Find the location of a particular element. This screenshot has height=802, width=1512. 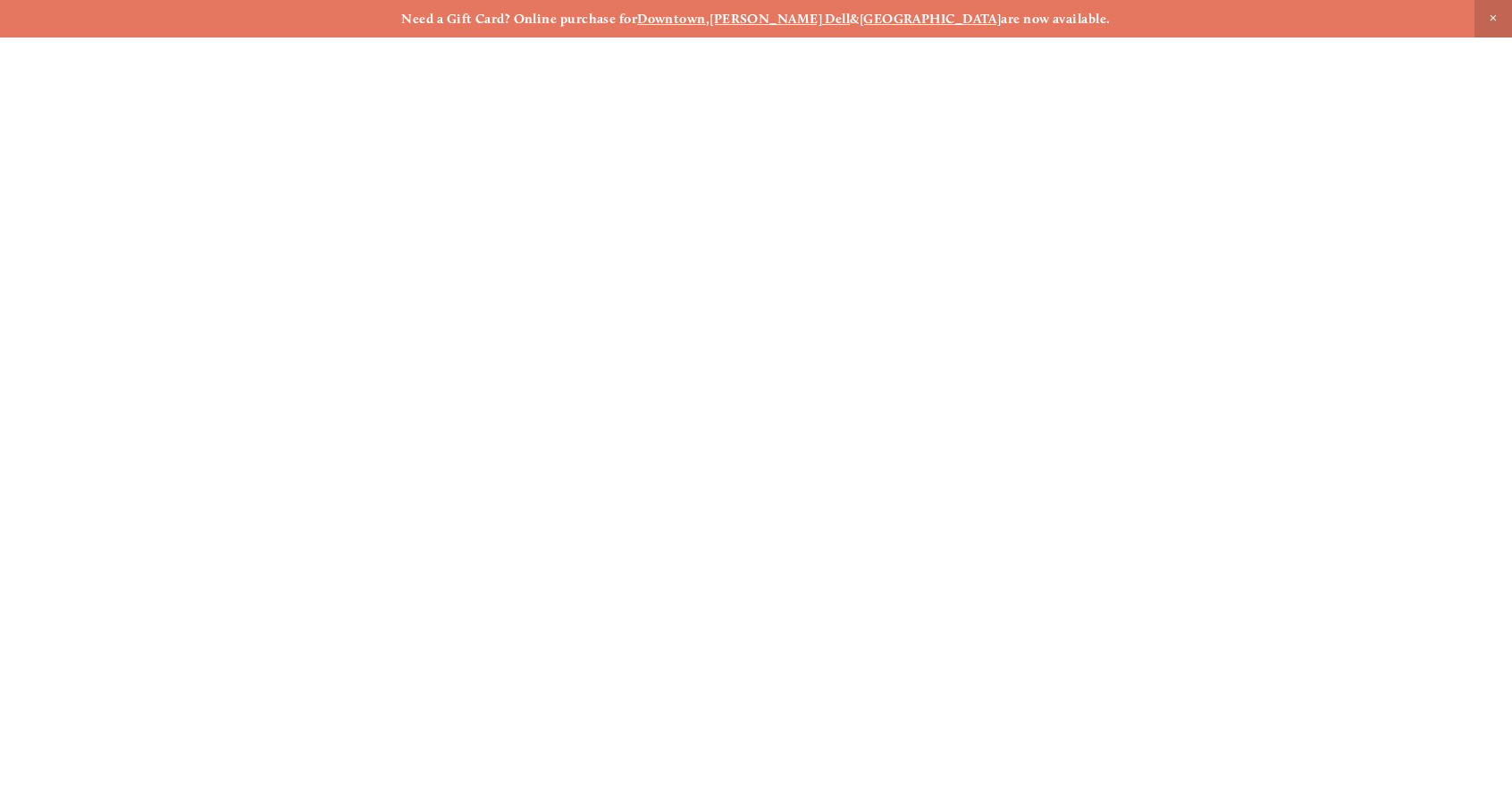

strong: Downtown is located at coordinates (671, 19).